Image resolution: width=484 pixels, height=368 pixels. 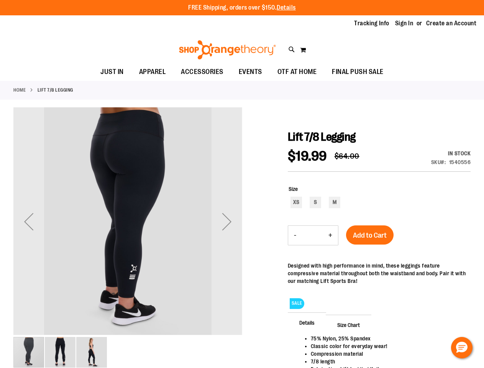 I want to click on span: $19.99, so click(x=307, y=156).